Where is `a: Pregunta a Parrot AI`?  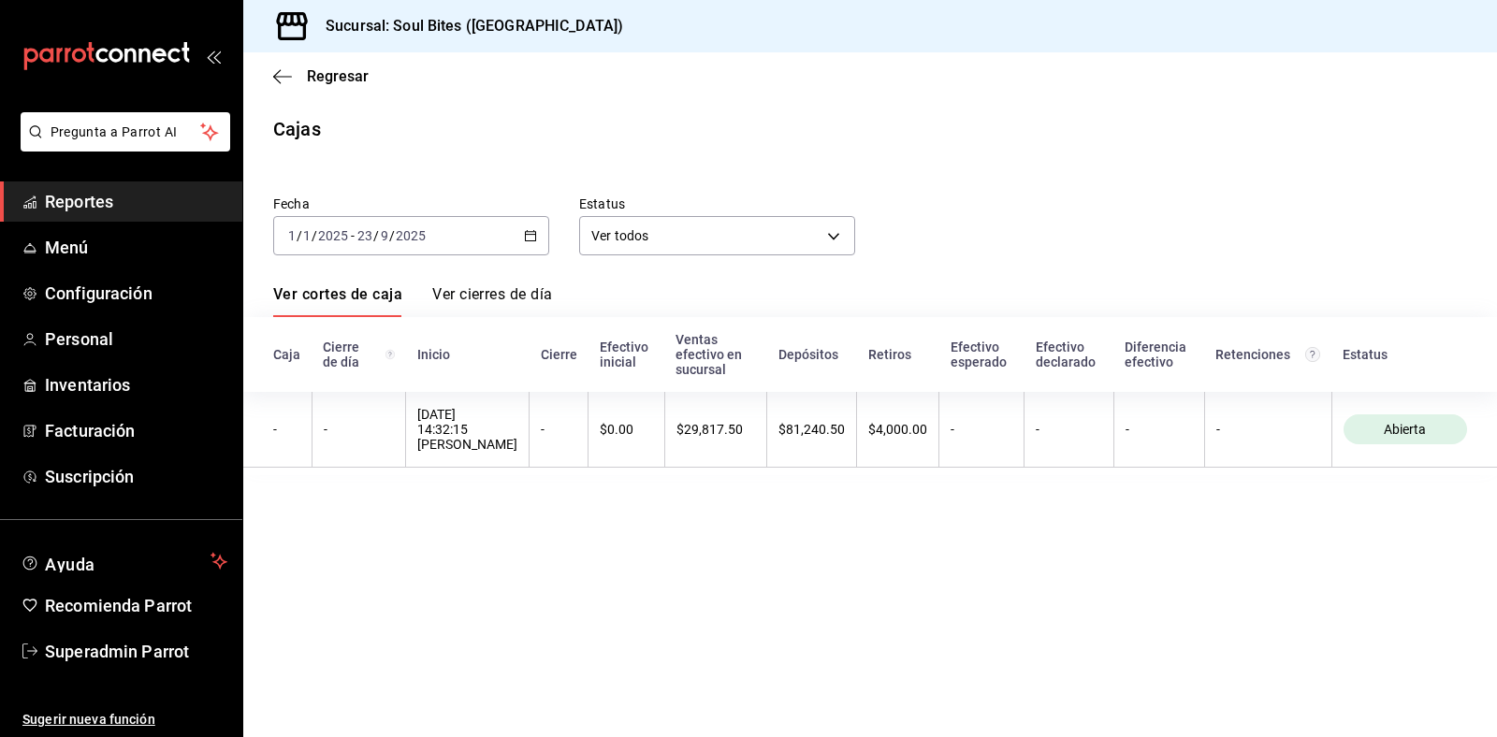
a: Pregunta a Parrot AI is located at coordinates (122, 145).